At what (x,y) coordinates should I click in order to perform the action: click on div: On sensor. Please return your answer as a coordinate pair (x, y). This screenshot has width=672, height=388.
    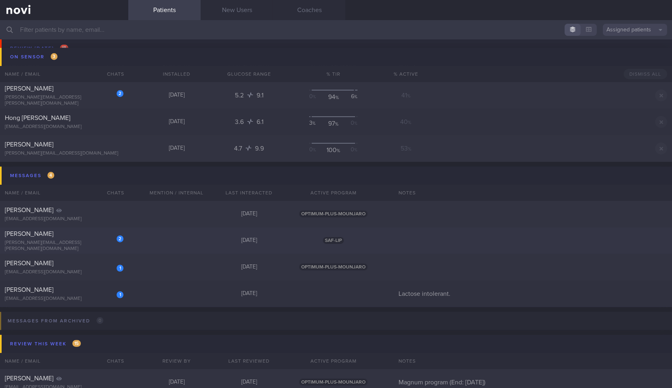
    Looking at the image, I should click on (34, 57).